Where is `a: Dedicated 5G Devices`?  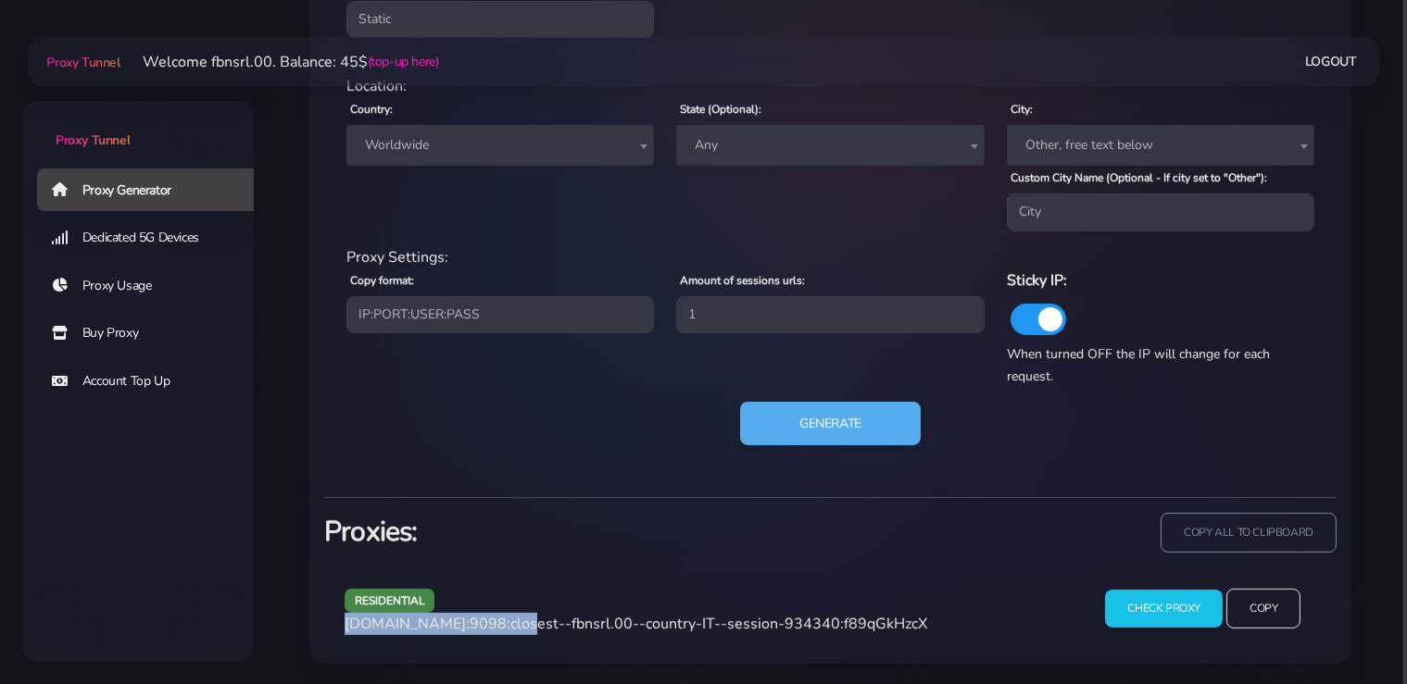 a: Dedicated 5G Devices is located at coordinates (153, 238).